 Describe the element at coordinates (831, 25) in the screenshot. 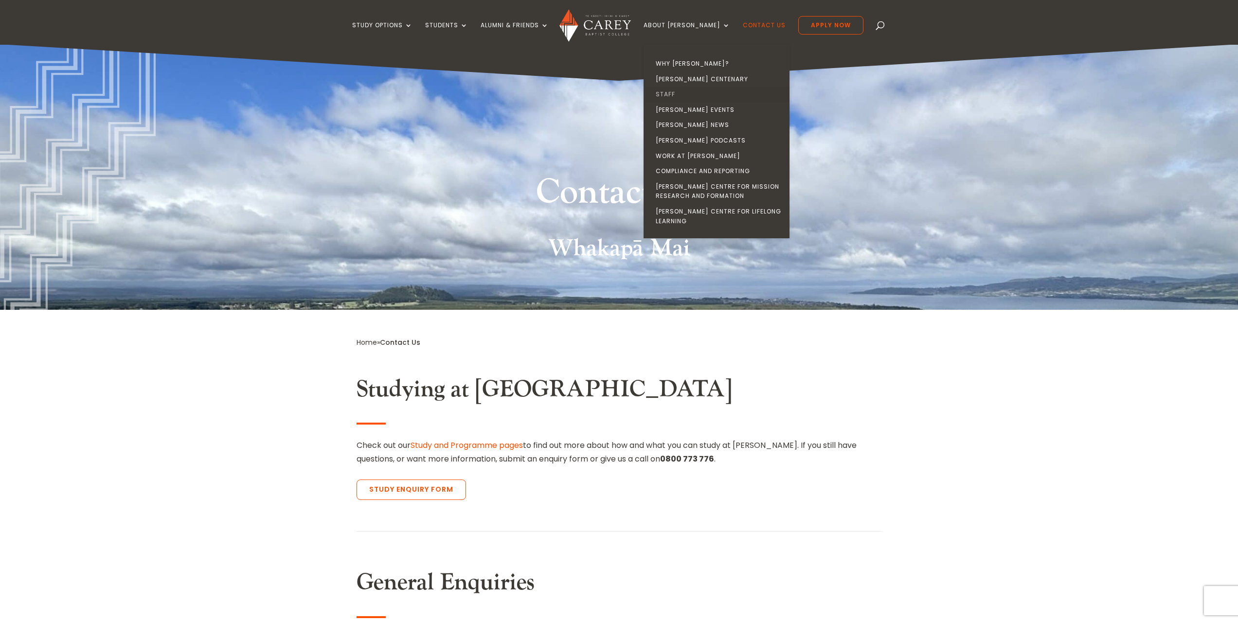

I see `a: Apply Now` at that location.